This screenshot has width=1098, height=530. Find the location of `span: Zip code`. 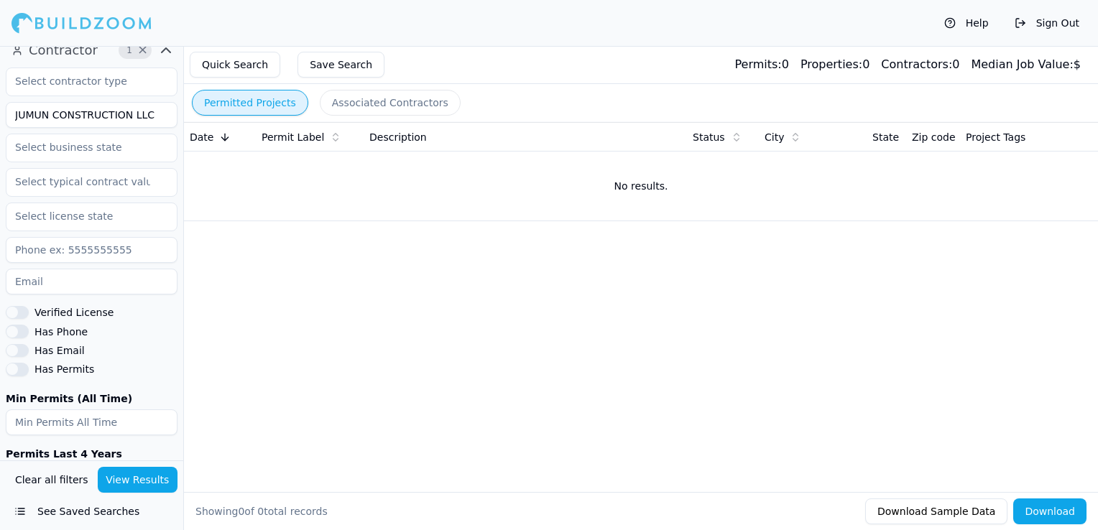

span: Zip code is located at coordinates (934, 137).